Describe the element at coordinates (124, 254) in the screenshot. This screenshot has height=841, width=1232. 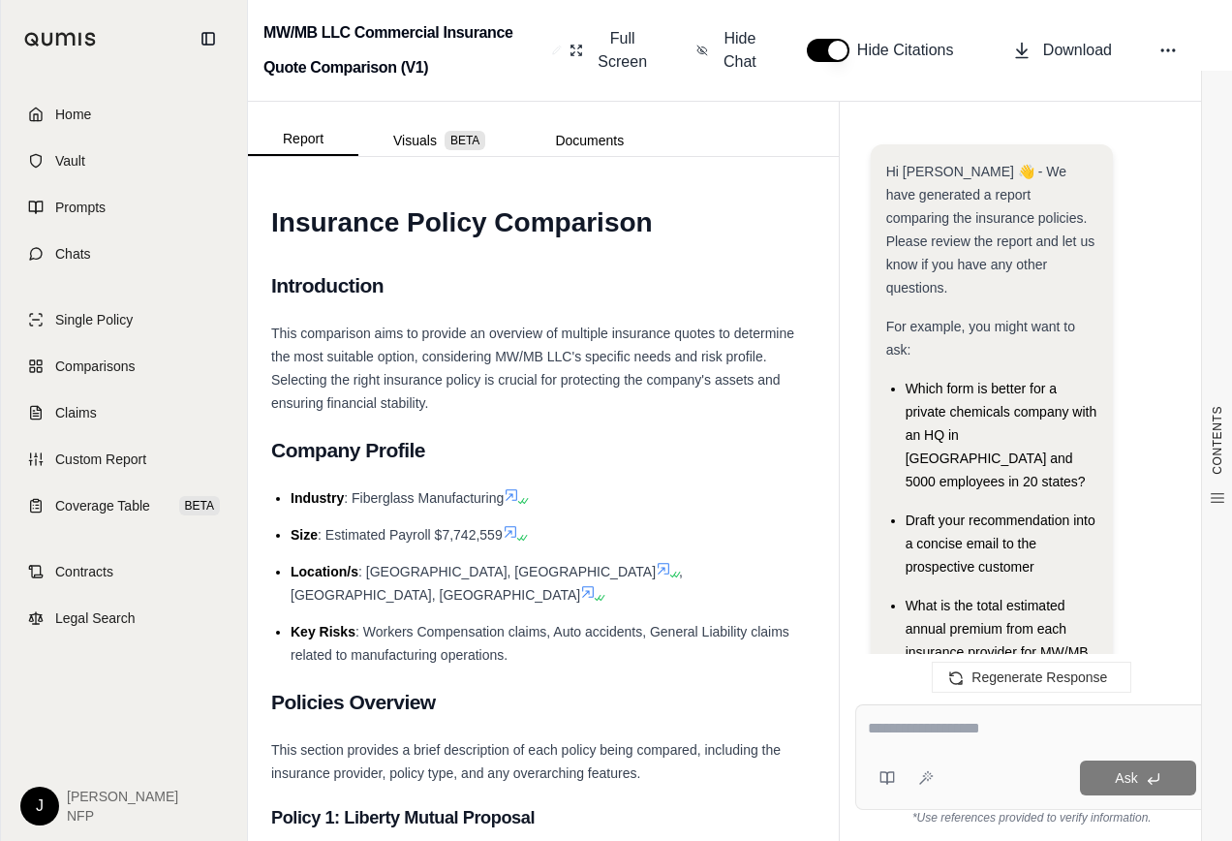
I see `a: Chats` at that location.